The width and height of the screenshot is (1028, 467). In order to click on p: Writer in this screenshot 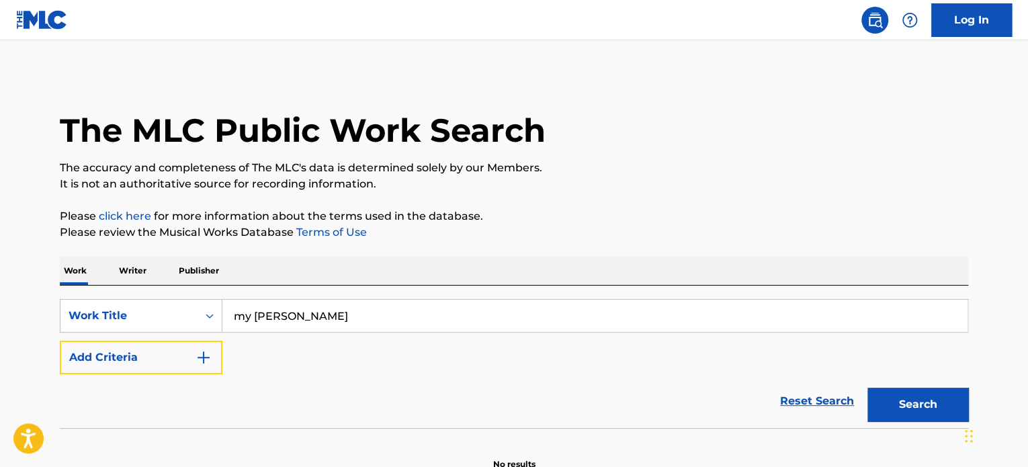, I will do `click(132, 271)`.